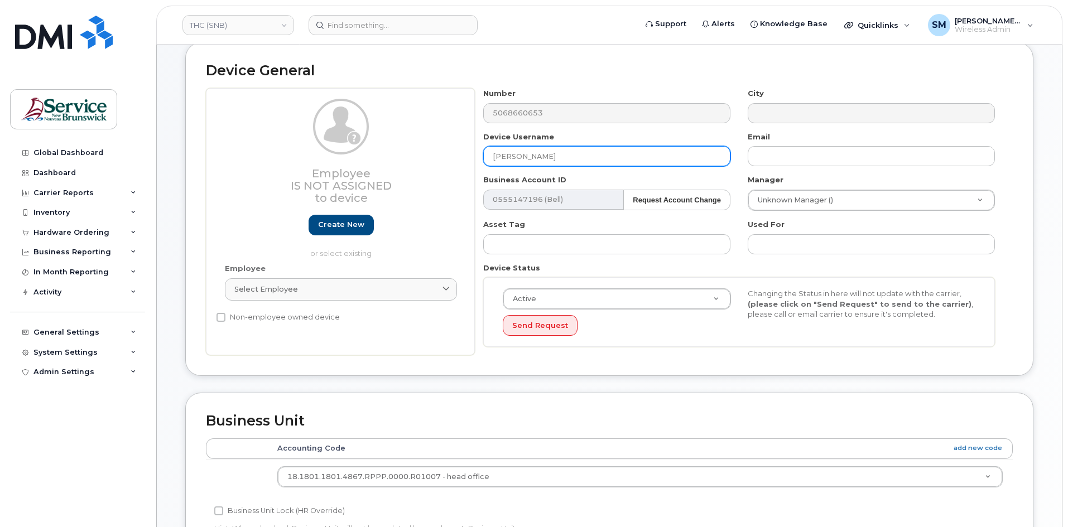 This screenshot has height=527, width=1068. I want to click on input: Business Unit Lock (HR Override), so click(219, 511).